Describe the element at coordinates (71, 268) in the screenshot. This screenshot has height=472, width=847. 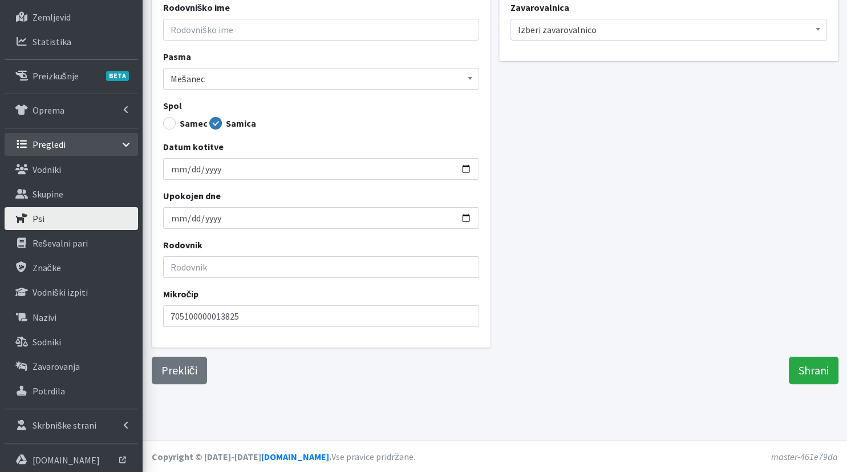
I see `a: Značke` at that location.